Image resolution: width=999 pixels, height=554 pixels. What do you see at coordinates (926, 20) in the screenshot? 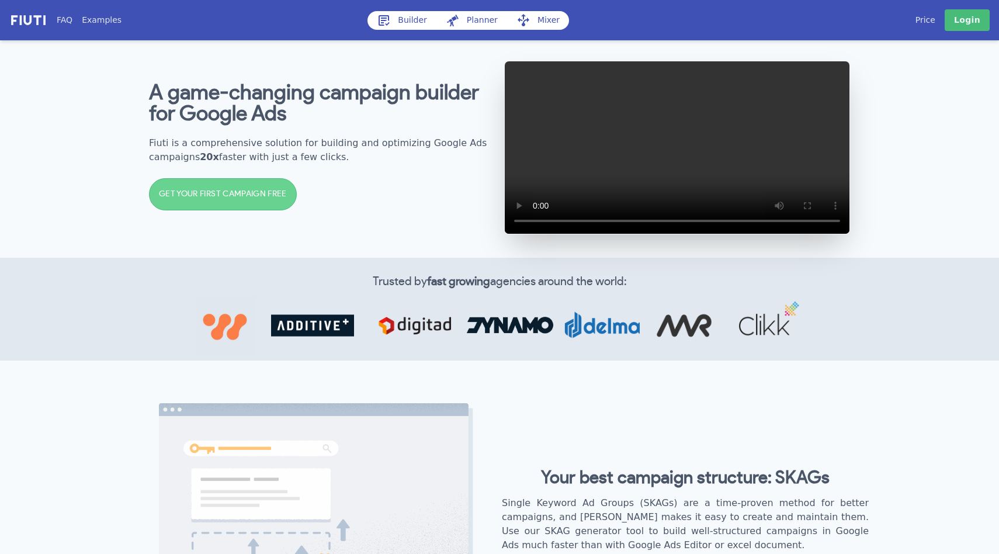
I see `a: Price` at bounding box center [926, 20].